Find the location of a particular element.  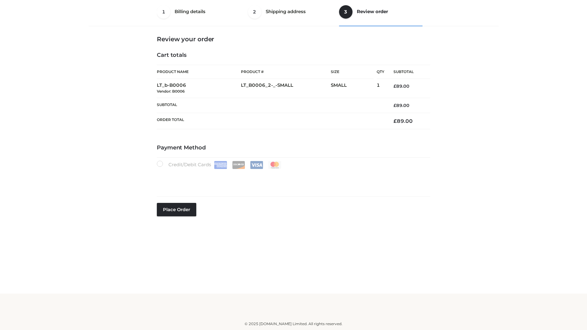

th: Order Total is located at coordinates (271, 121).